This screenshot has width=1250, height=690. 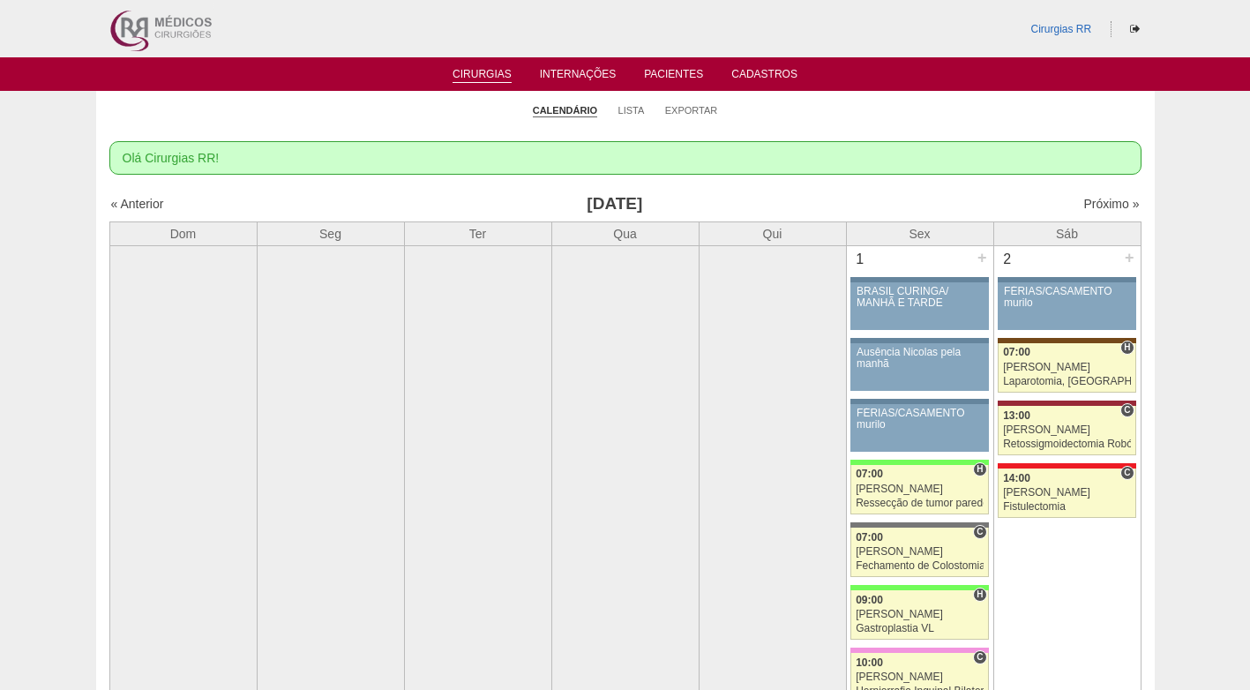 I want to click on a: Exportar, so click(x=691, y=110).